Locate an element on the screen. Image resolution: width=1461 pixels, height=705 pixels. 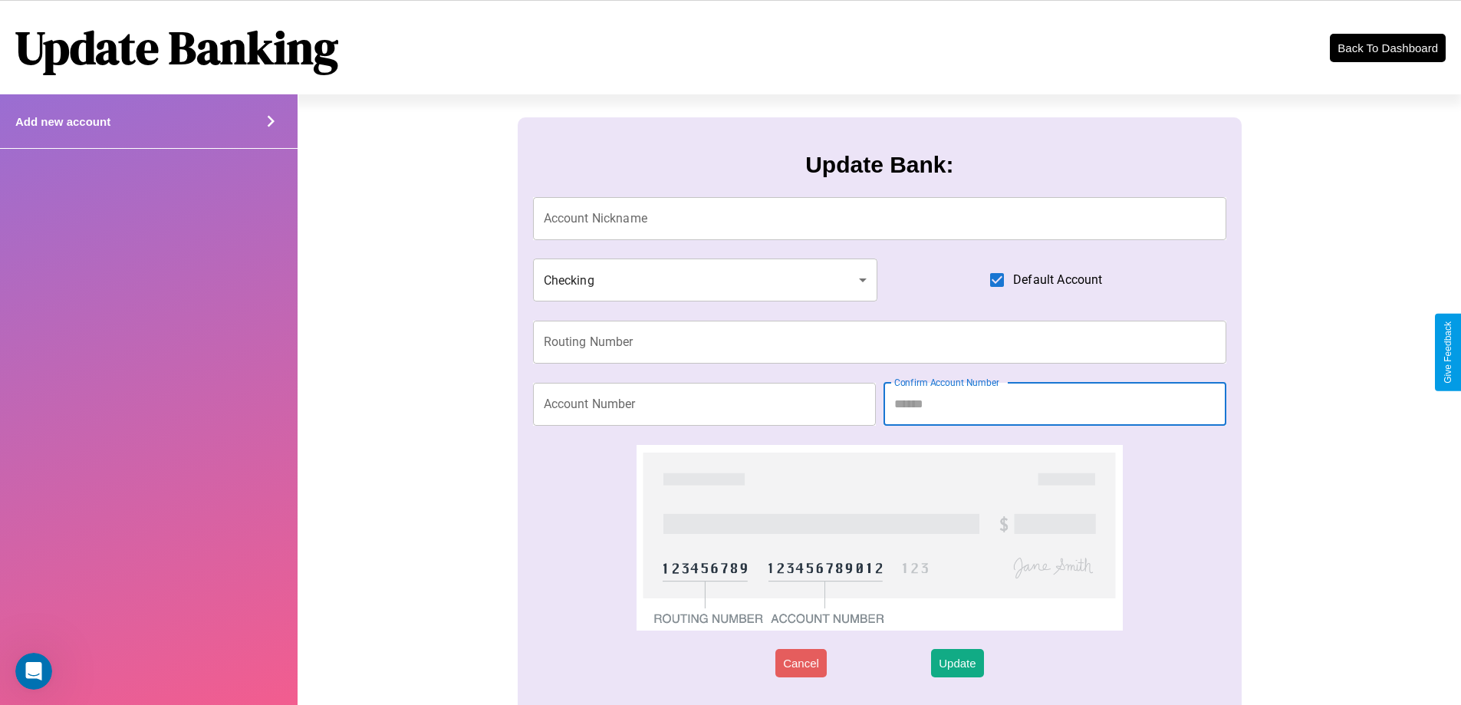
button: Cancel is located at coordinates (800, 662).